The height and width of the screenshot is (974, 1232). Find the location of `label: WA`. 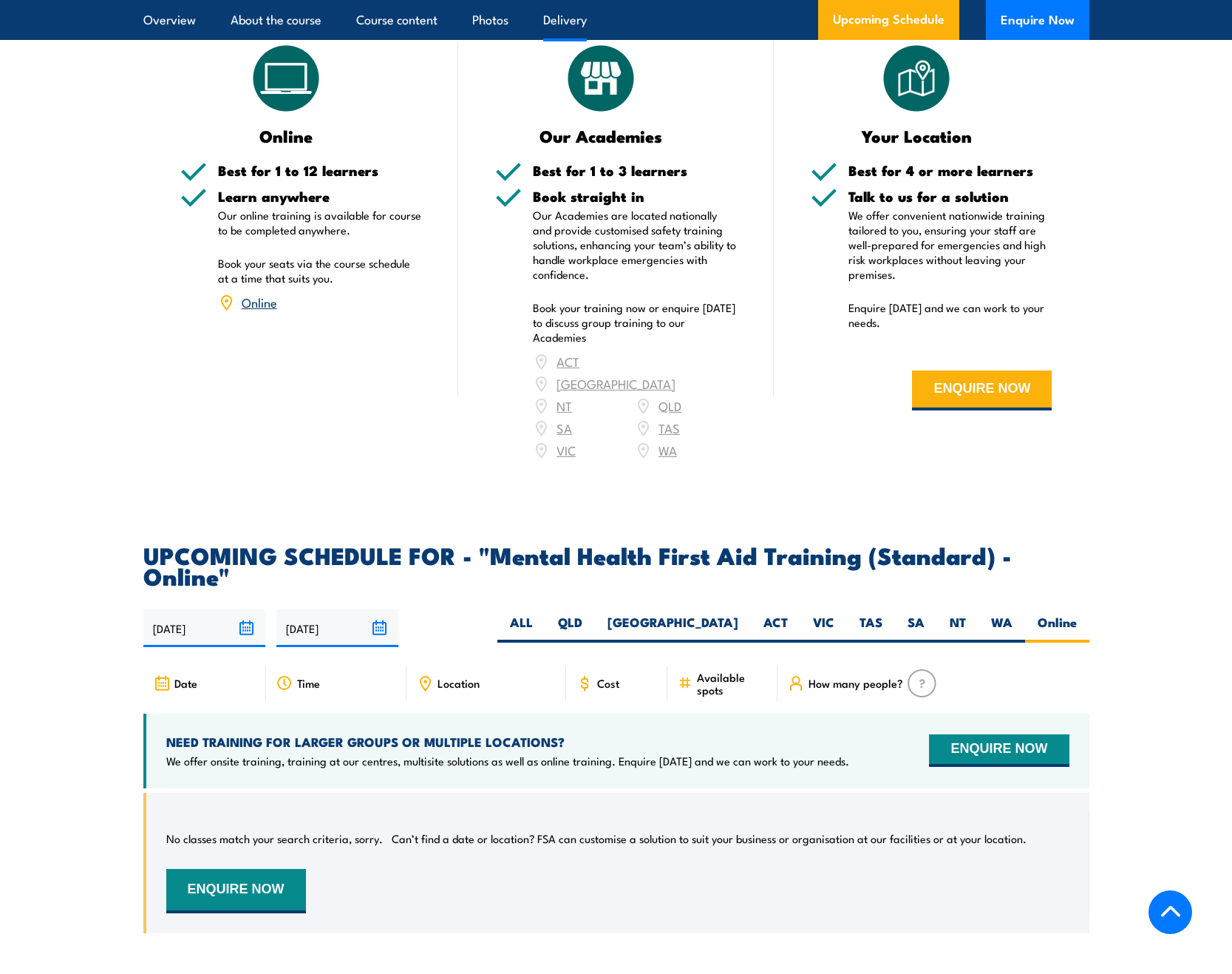

label: WA is located at coordinates (1002, 628).